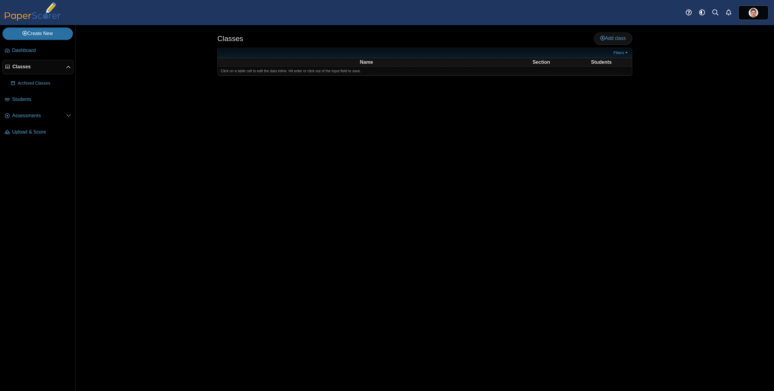 The height and width of the screenshot is (391, 774). I want to click on a: Assessments, so click(38, 116).